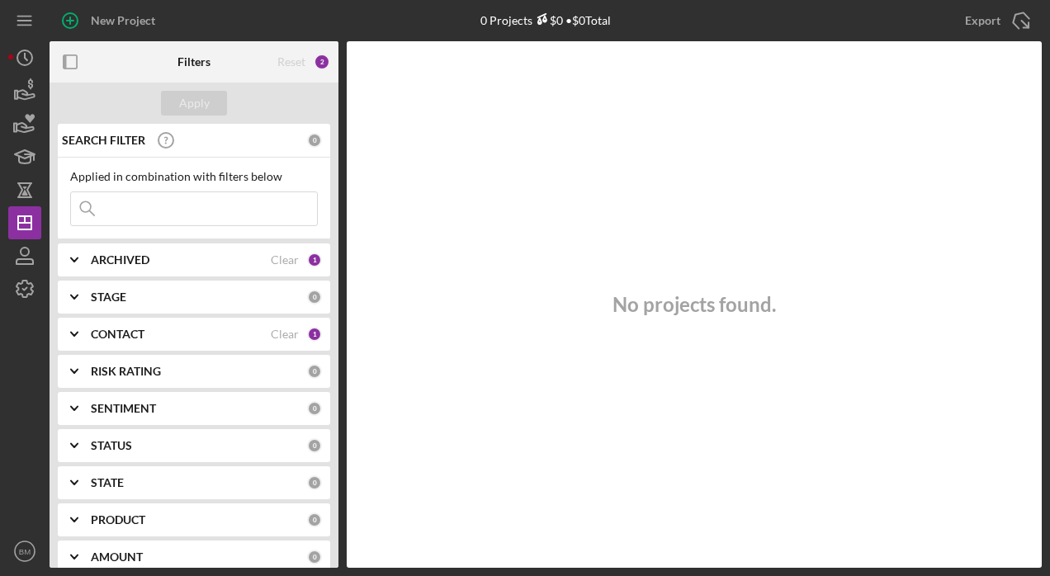 This screenshot has height=576, width=1050. What do you see at coordinates (194, 103) in the screenshot?
I see `button: Apply` at bounding box center [194, 103].